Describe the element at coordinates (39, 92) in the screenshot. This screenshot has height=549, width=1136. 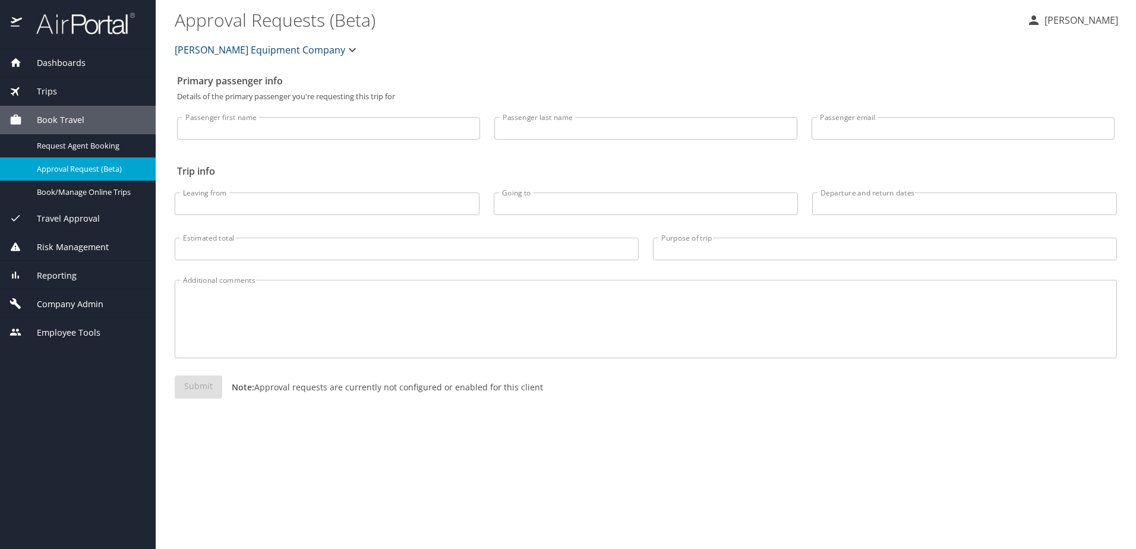
I see `span: Trips` at that location.